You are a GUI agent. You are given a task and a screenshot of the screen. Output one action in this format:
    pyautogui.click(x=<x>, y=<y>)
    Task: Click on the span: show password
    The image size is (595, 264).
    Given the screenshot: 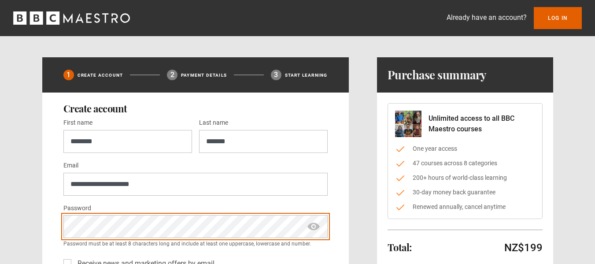 What is the action you would take?
    pyautogui.click(x=314, y=226)
    